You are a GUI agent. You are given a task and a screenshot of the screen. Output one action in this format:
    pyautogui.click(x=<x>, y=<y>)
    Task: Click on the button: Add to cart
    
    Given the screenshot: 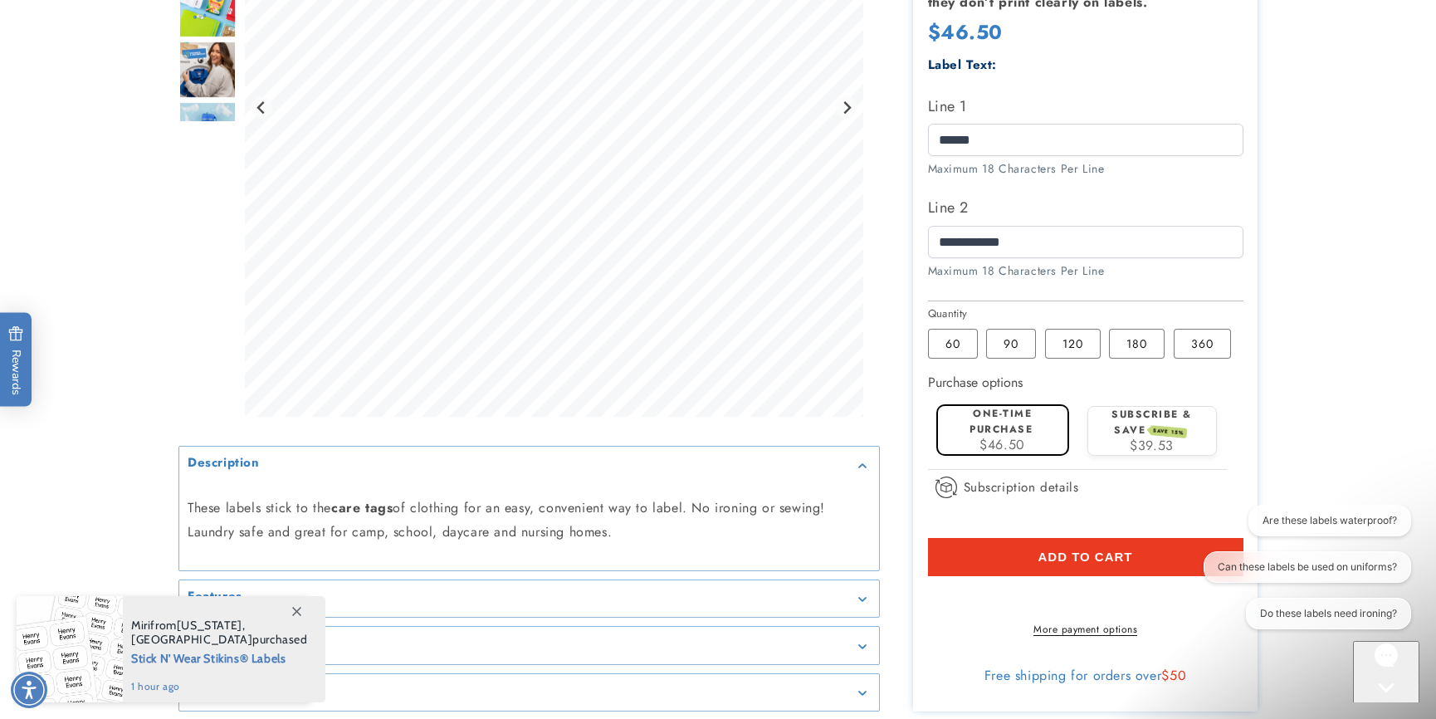 What is the action you would take?
    pyautogui.click(x=1086, y=557)
    